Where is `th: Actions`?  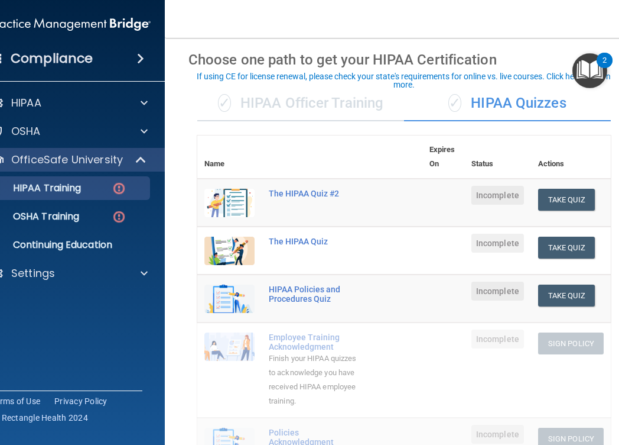
th: Actions is located at coordinates (571, 157).